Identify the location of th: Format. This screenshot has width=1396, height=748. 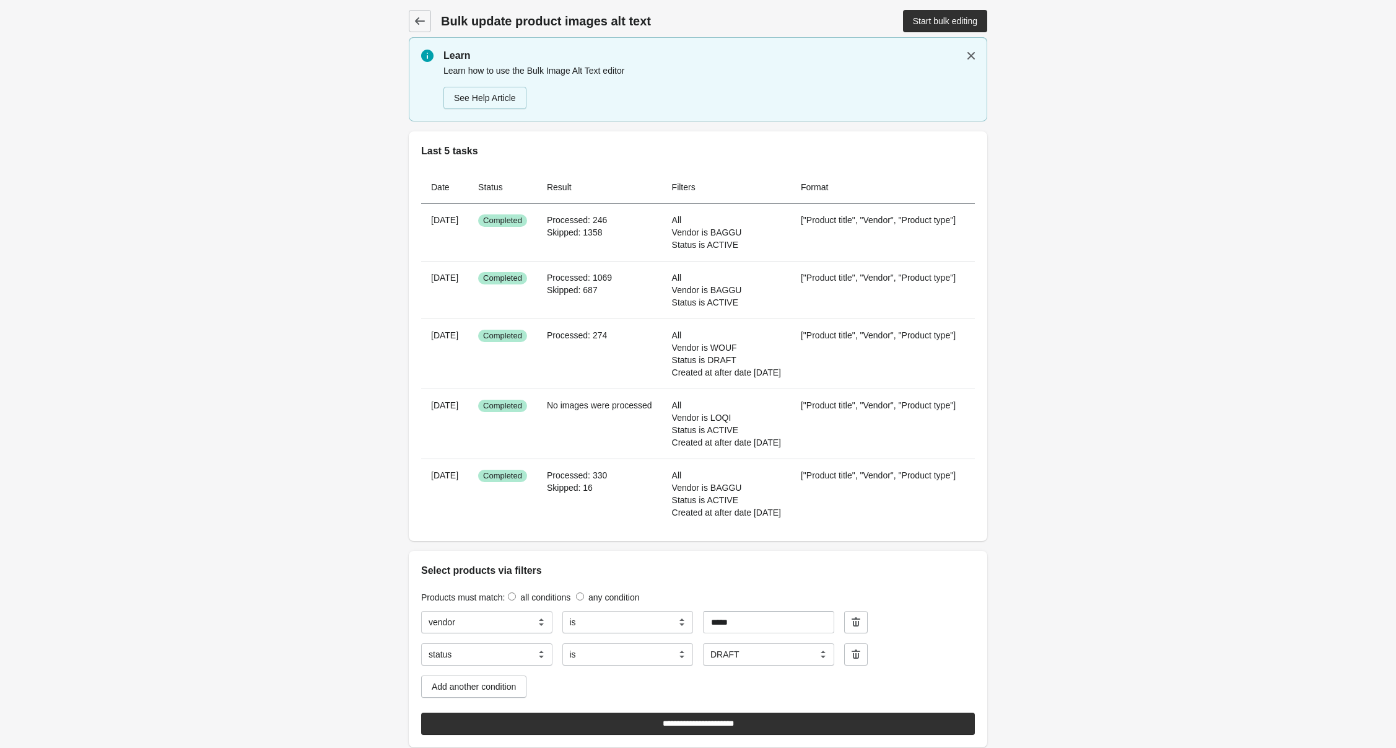
(878, 187).